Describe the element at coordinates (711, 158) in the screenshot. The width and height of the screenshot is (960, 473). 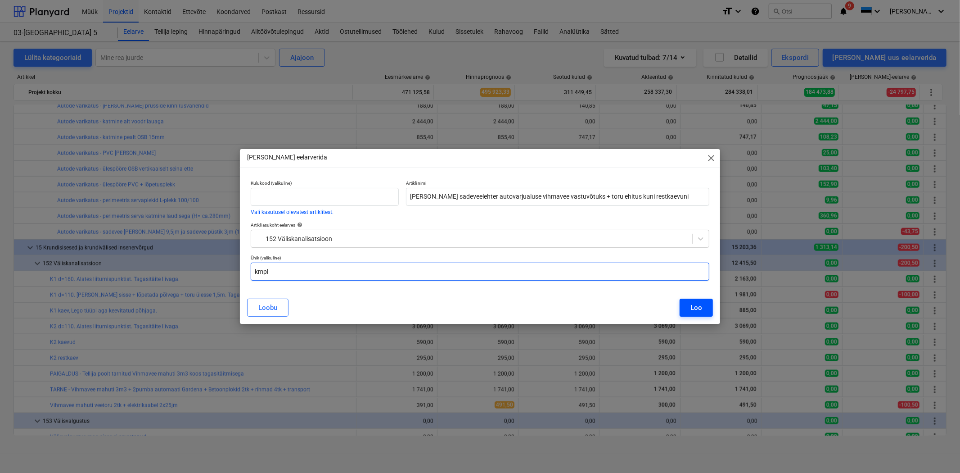
I see `span: close` at that location.